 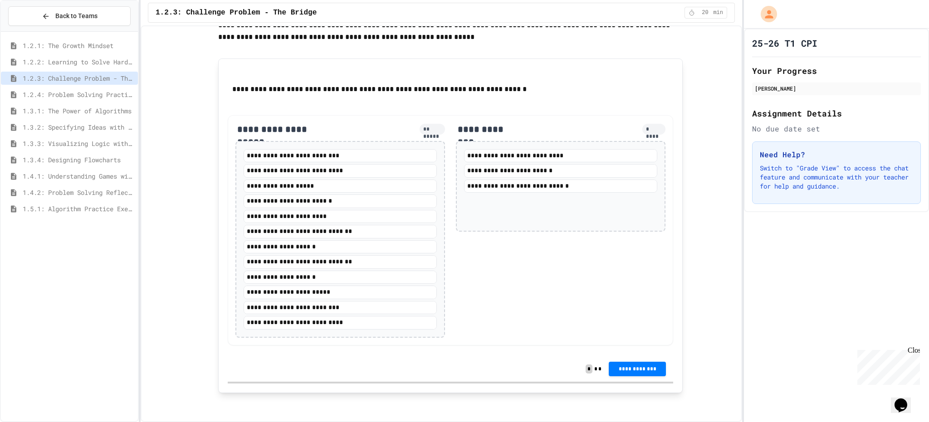 What do you see at coordinates (76, 16) in the screenshot?
I see `span: Back to Teams` at bounding box center [76, 16].